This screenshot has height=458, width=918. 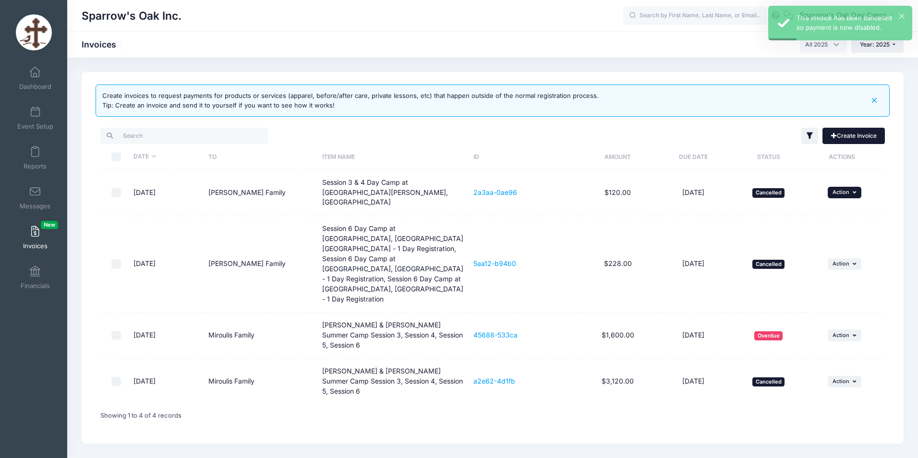 What do you see at coordinates (618, 264) in the screenshot?
I see `td: $228.00` at bounding box center [618, 264].